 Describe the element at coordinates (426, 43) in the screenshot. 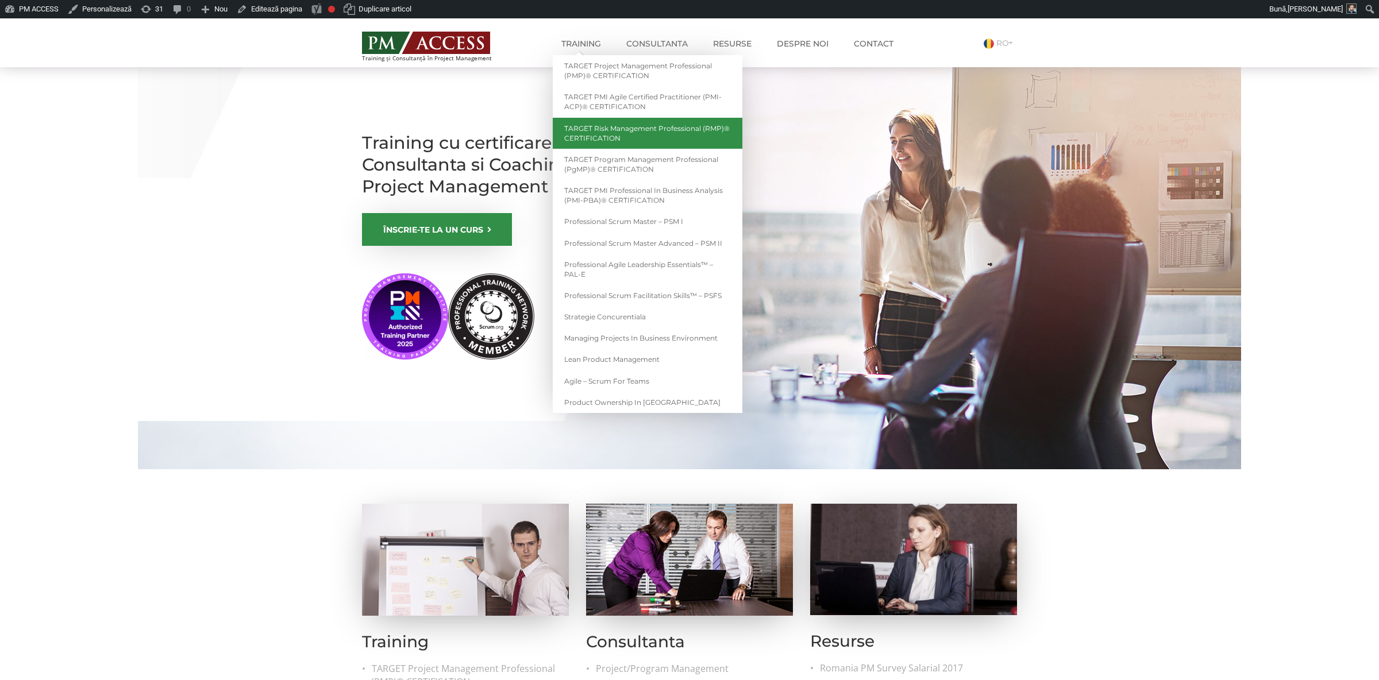

I see `img: PM ACCESS - Echipa traineri si consultanti certificati PMP: Narciss Popescu, Mihai Olaru, Monica ...` at that location.